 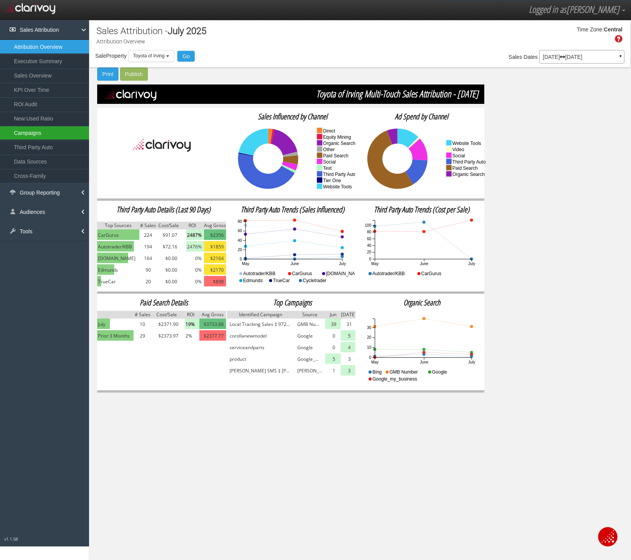 I want to click on td: 164, so click(x=148, y=258).